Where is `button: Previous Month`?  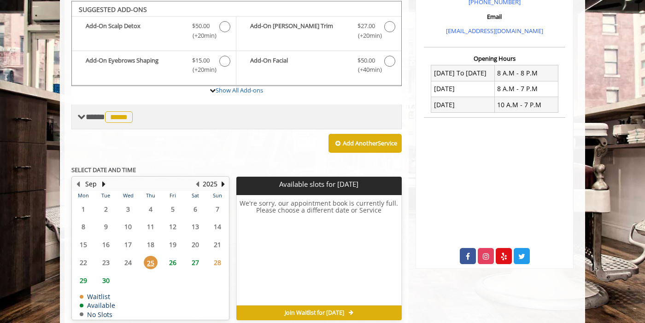
button: Previous Month is located at coordinates (78, 184).